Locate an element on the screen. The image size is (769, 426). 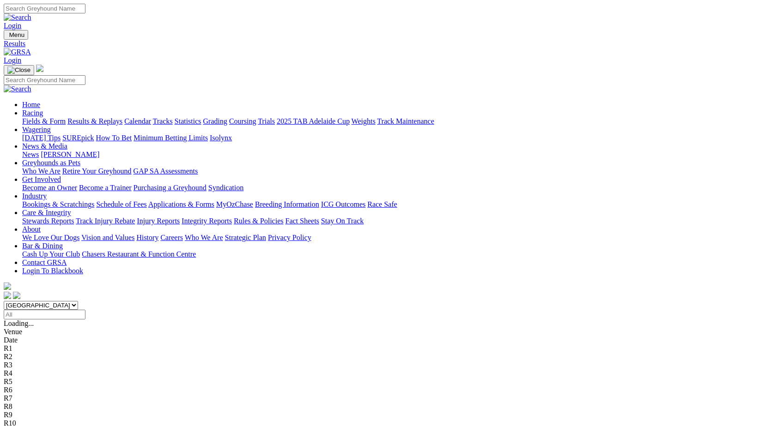
a: Injury Reports is located at coordinates (158, 221).